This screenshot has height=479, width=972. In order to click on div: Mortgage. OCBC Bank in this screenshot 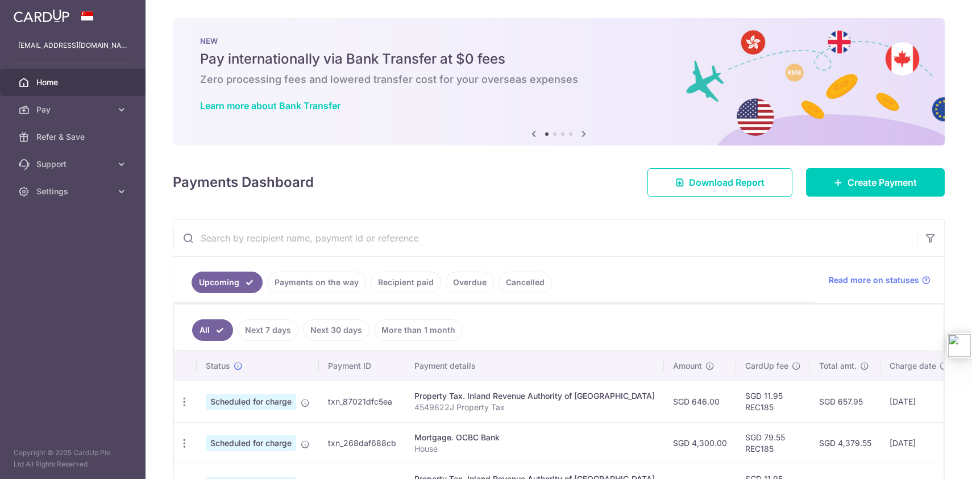, I will do `click(534, 438)`.